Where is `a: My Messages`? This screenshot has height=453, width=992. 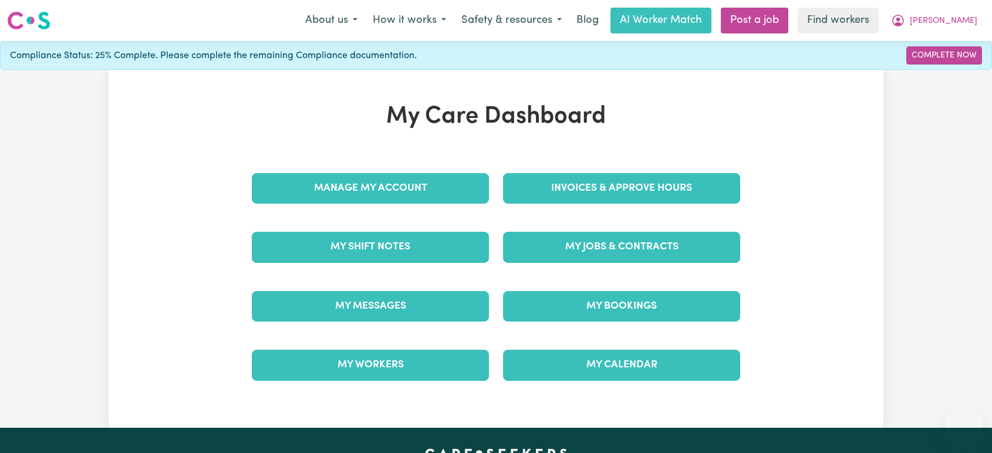
a: My Messages is located at coordinates (371, 307).